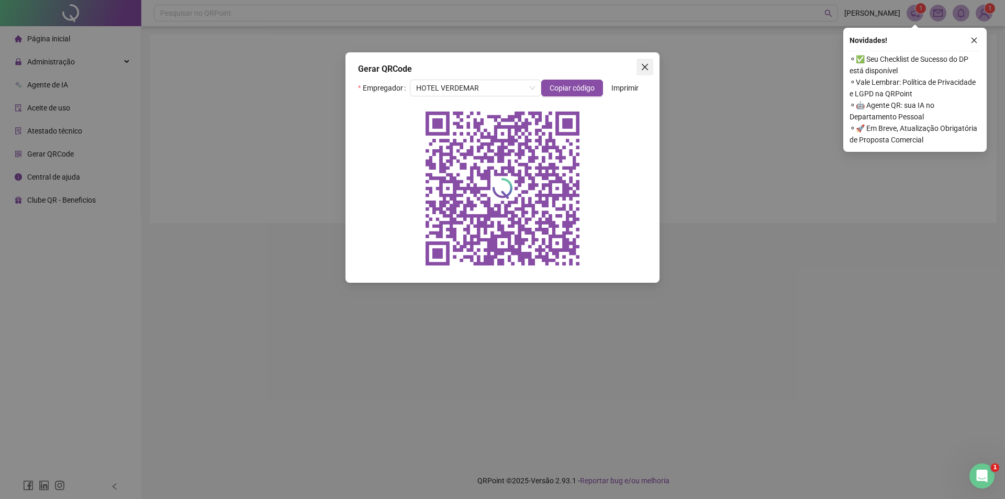 This screenshot has height=499, width=1005. I want to click on button: Imprimir, so click(625, 88).